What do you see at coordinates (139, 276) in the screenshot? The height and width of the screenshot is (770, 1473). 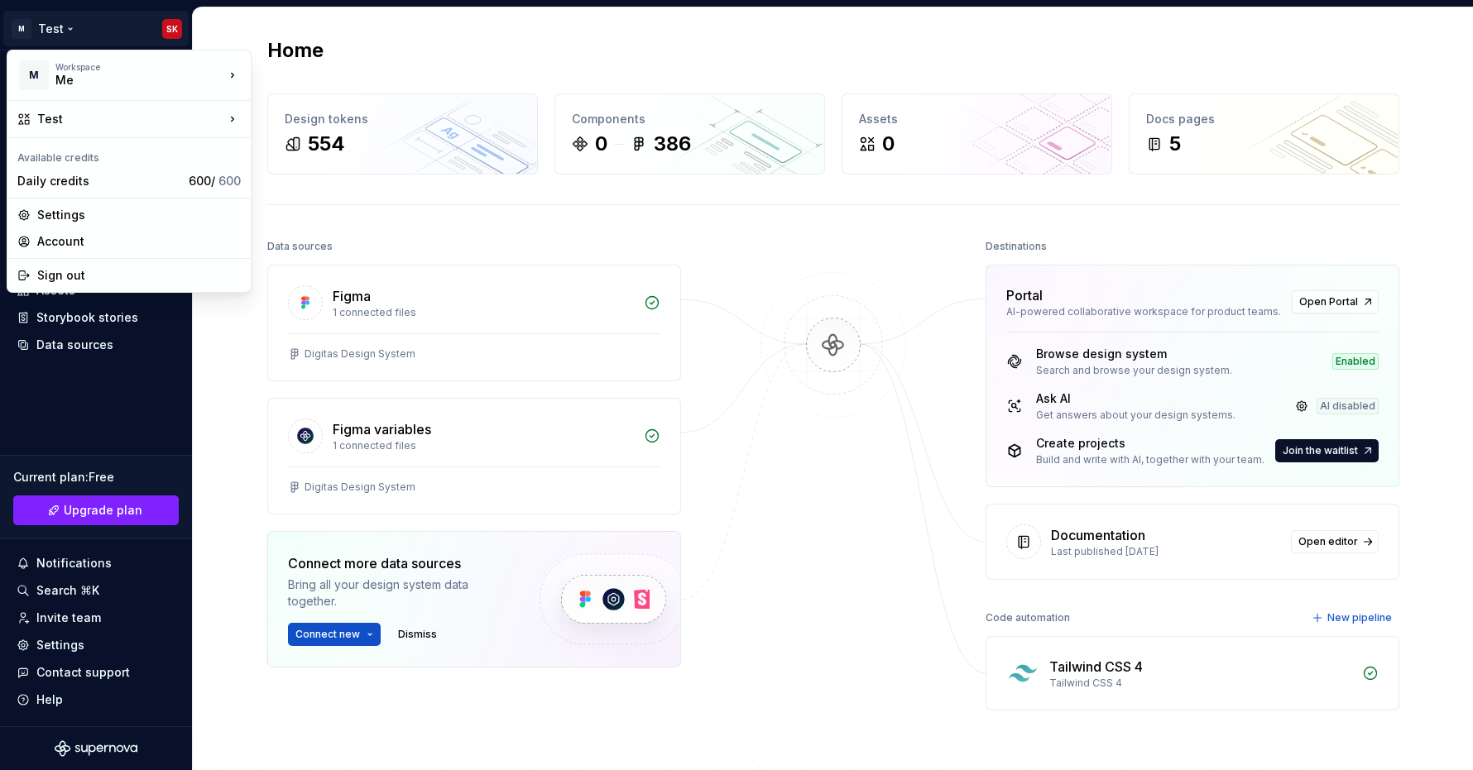 I see `div: Sign out` at bounding box center [139, 276].